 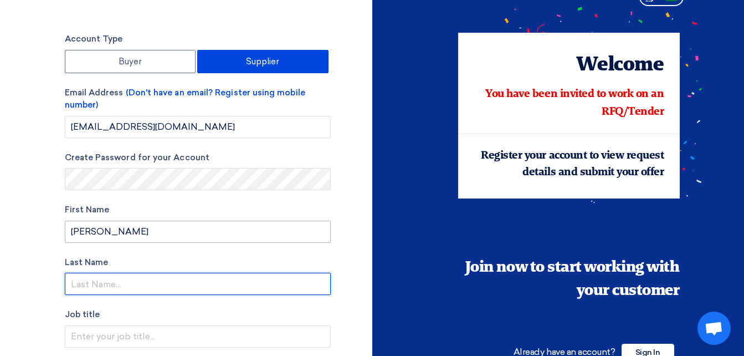 I want to click on label: Create Password for your Account, so click(x=198, y=157).